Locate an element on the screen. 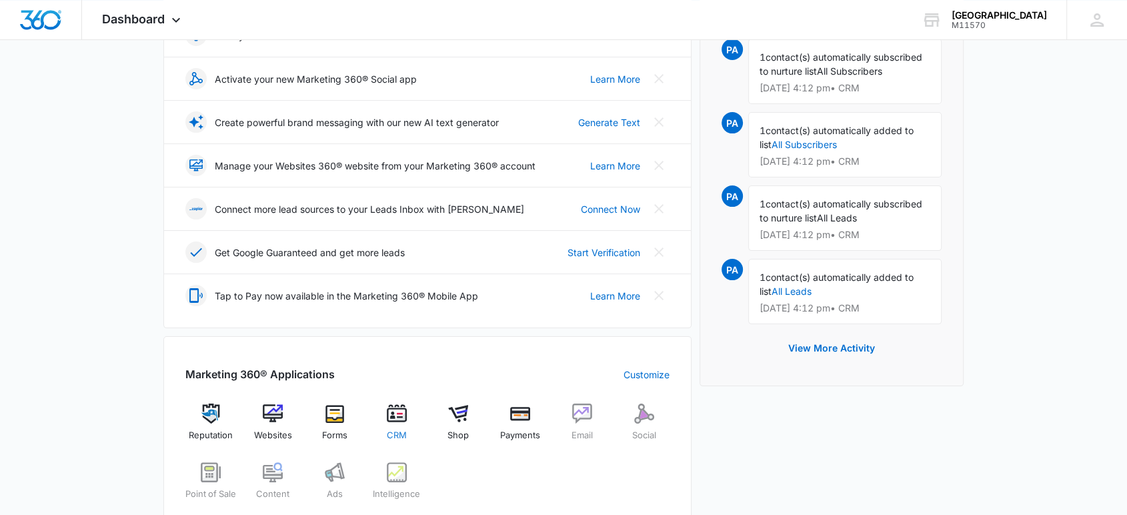 This screenshot has height=515, width=1127. span: Content is located at coordinates (273, 494).